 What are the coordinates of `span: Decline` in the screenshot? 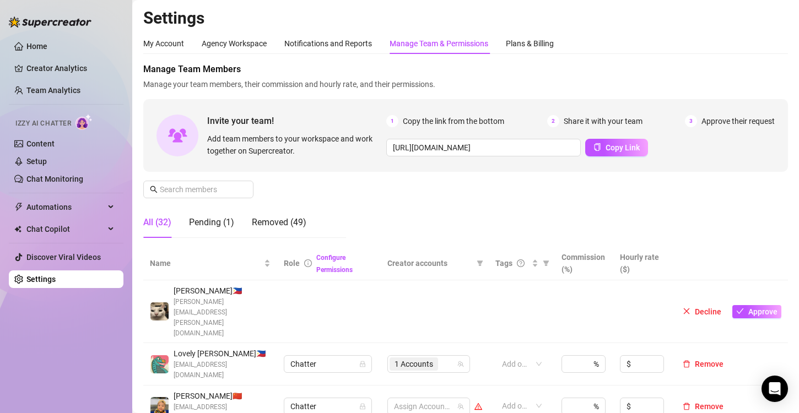 It's located at (708, 312).